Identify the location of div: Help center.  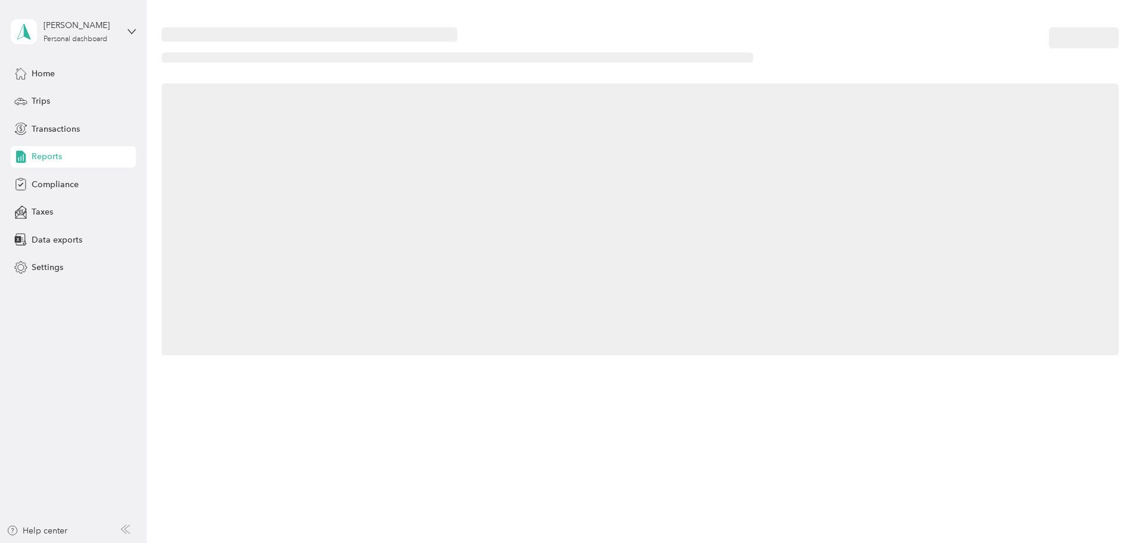
(37, 531).